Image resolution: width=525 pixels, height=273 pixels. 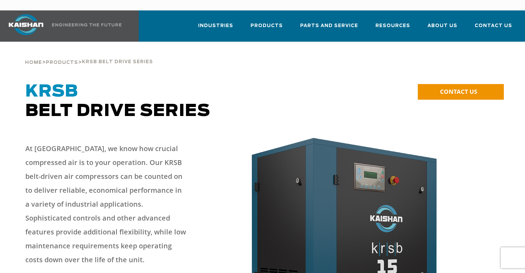 What do you see at coordinates (215, 28) in the screenshot?
I see `a: Industries` at bounding box center [215, 28].